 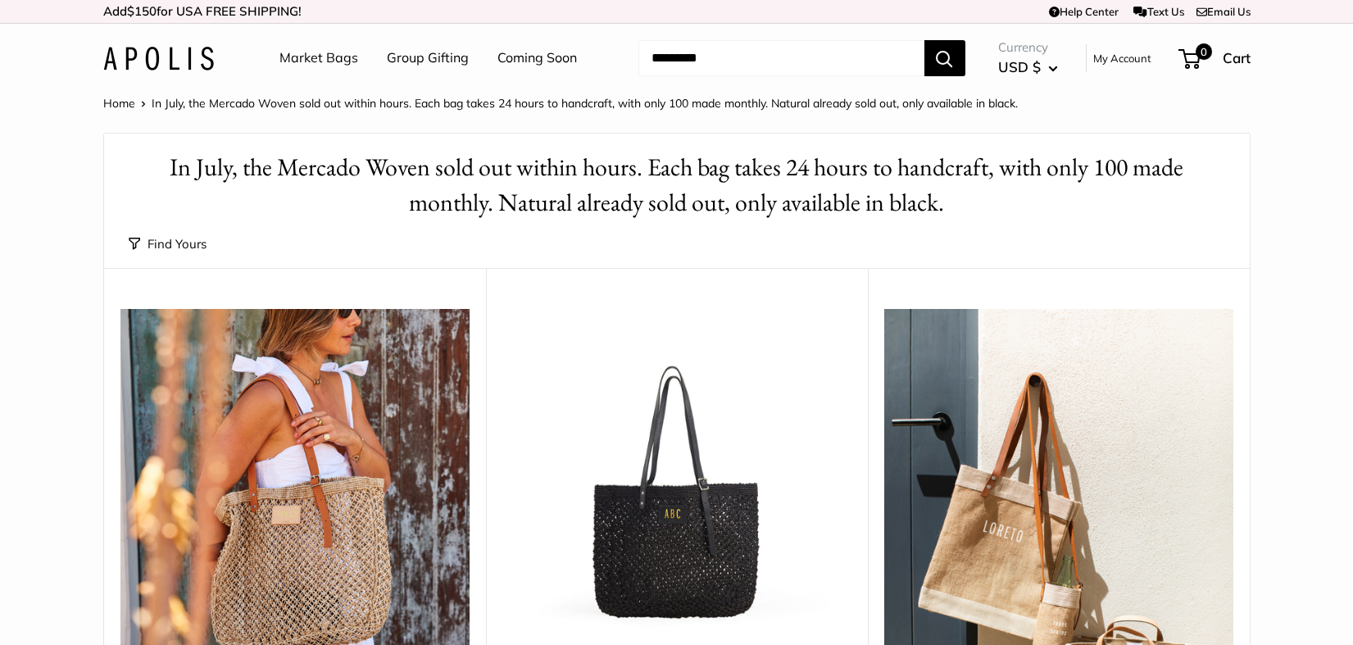 What do you see at coordinates (1020, 66) in the screenshot?
I see `span: USD $` at bounding box center [1020, 66].